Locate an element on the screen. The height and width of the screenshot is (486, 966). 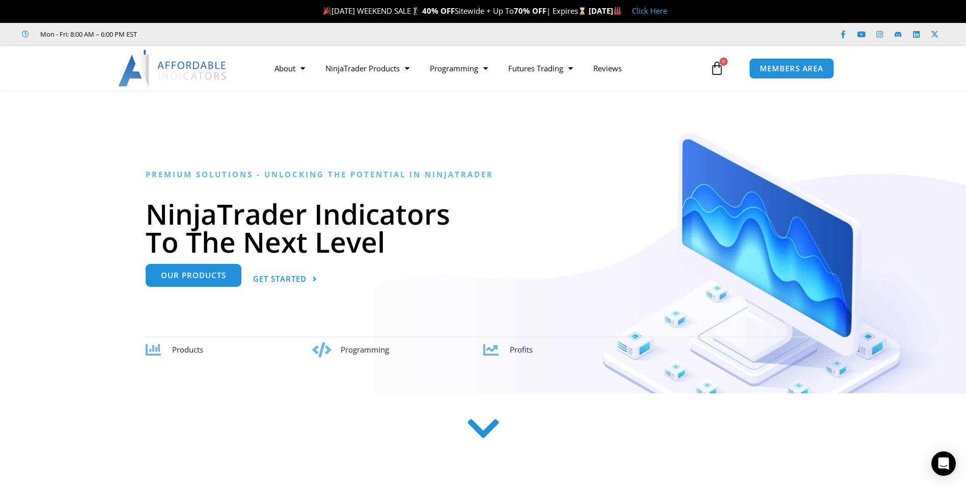
span: Profits is located at coordinates (521, 349).